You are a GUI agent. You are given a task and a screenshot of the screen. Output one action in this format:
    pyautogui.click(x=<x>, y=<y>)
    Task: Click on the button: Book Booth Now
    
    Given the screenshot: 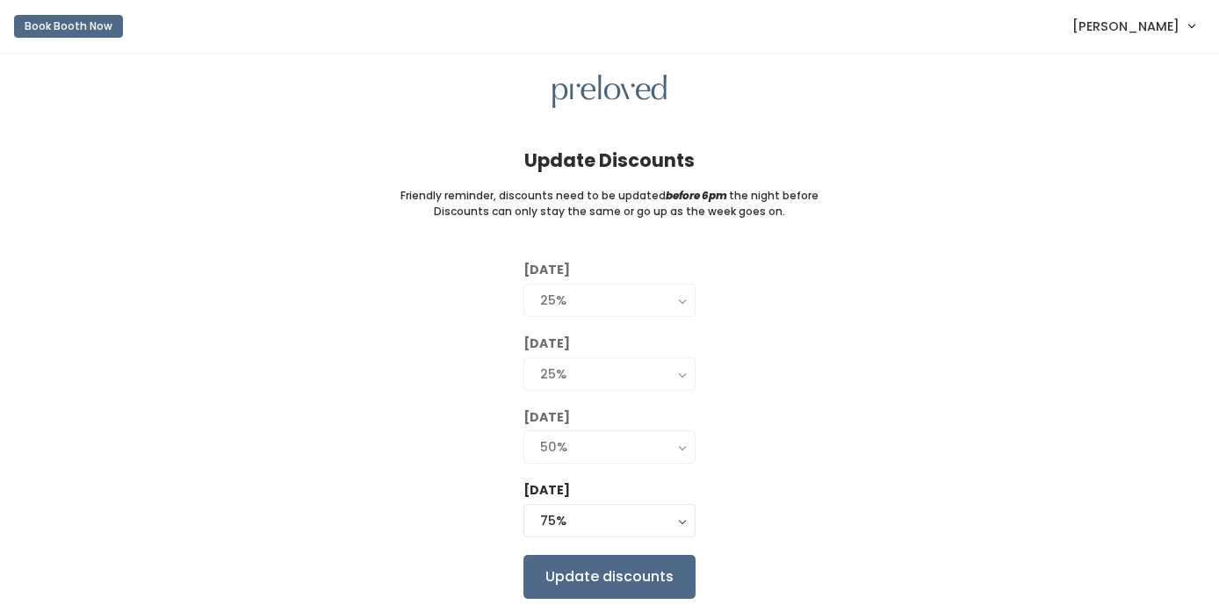 What is the action you would take?
    pyautogui.click(x=68, y=26)
    